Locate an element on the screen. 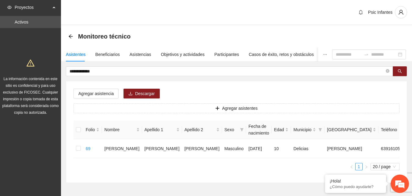 Image resolution: width=412 pixels, height=196 pixels. th: Folio is located at coordinates (92, 129).